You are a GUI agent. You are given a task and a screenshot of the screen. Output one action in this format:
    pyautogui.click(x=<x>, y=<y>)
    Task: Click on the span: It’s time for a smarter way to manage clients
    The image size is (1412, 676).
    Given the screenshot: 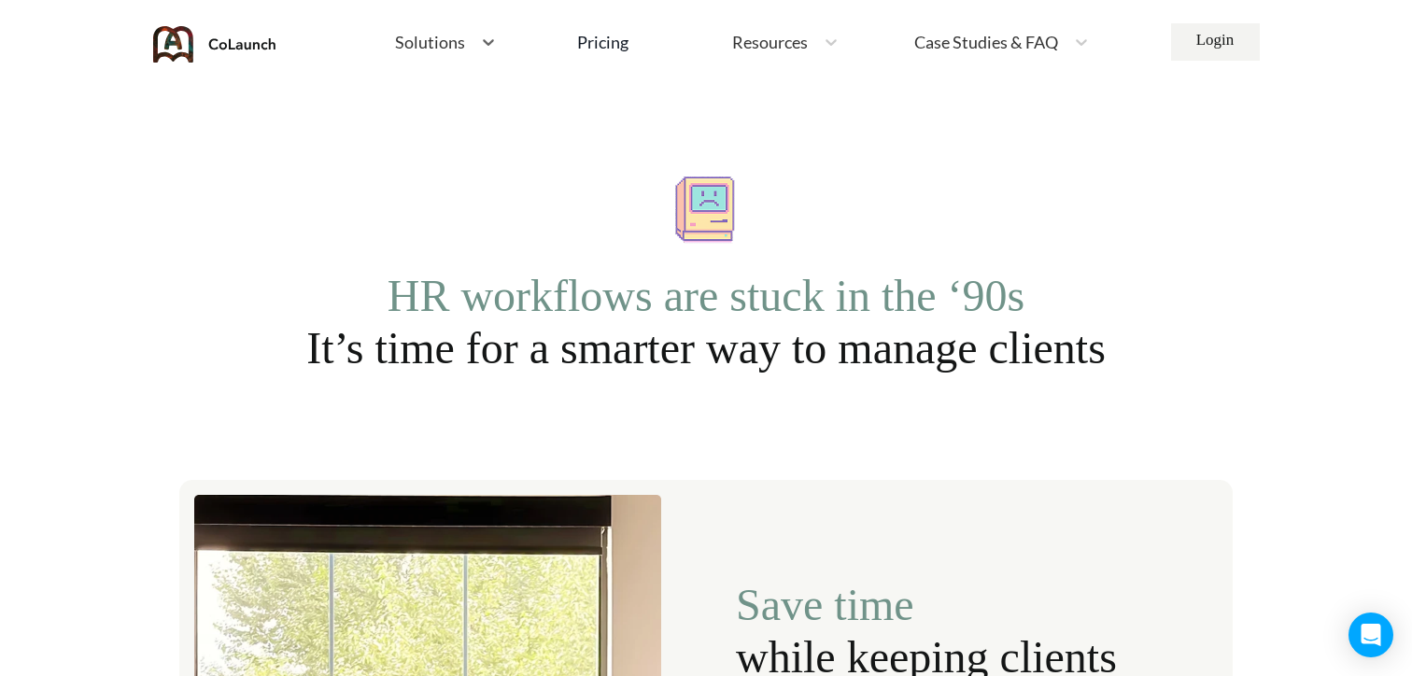 What is the action you would take?
    pyautogui.click(x=706, y=347)
    